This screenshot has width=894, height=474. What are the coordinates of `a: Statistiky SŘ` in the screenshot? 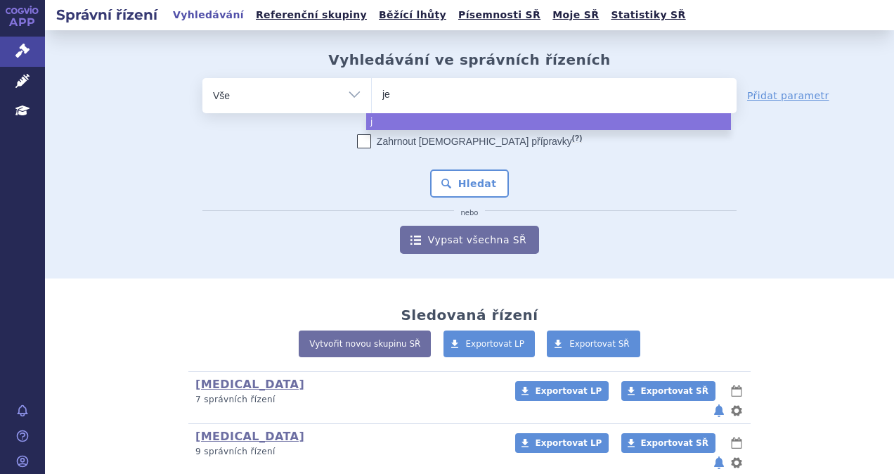 It's located at (648, 15).